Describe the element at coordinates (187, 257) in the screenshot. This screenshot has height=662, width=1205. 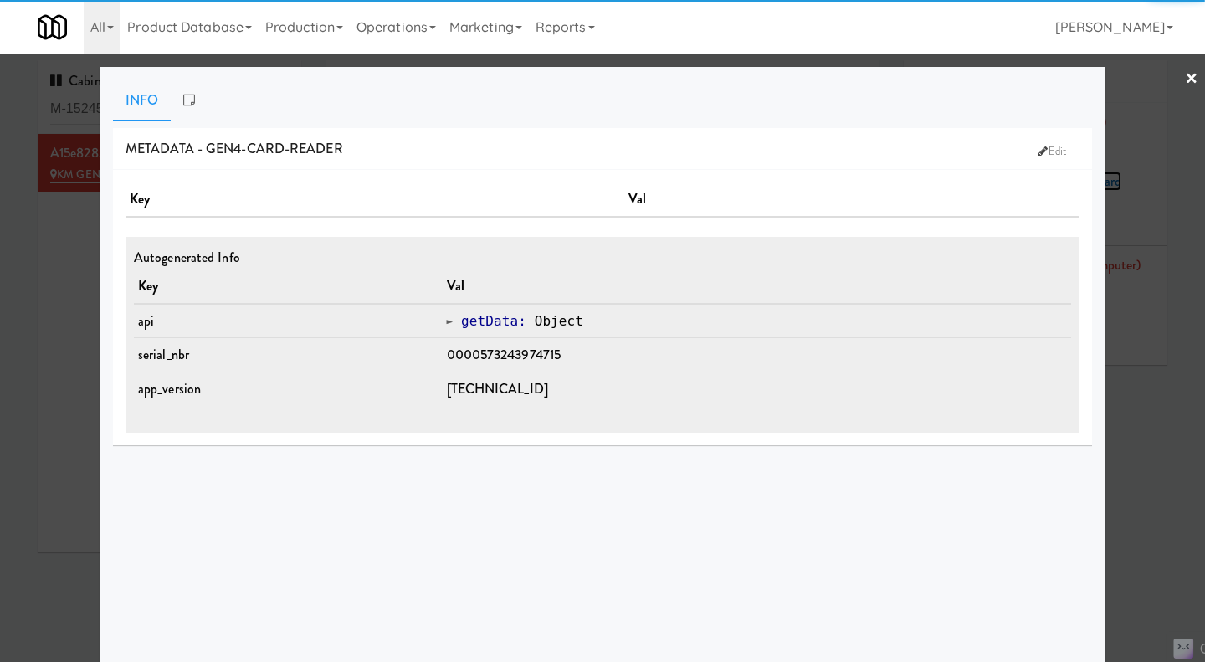
I see `span: Autogenerated Info` at that location.